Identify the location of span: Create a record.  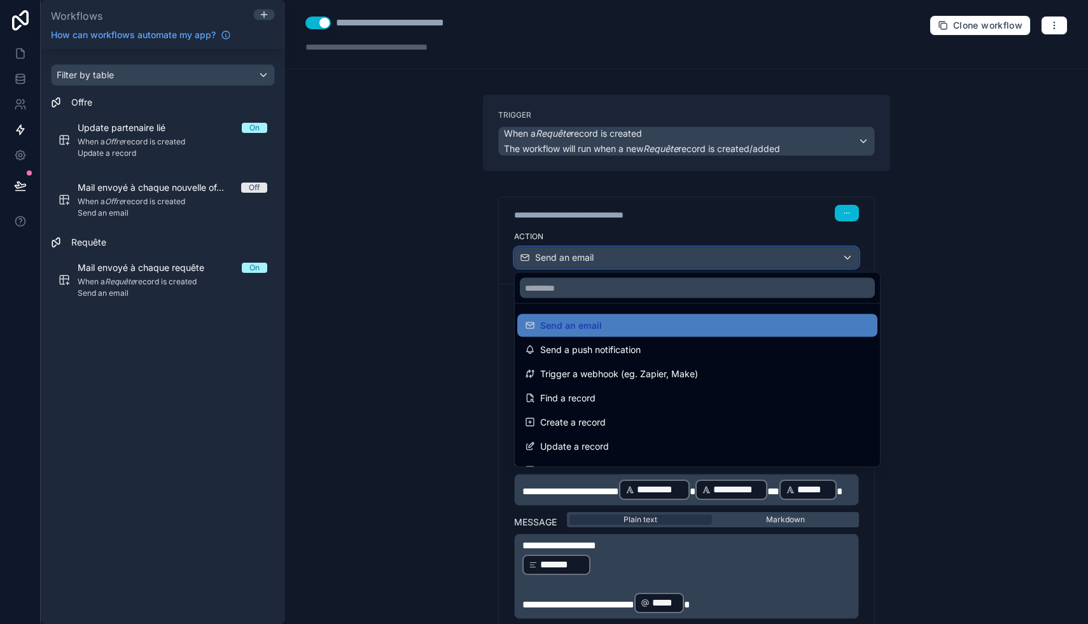
(573, 422).